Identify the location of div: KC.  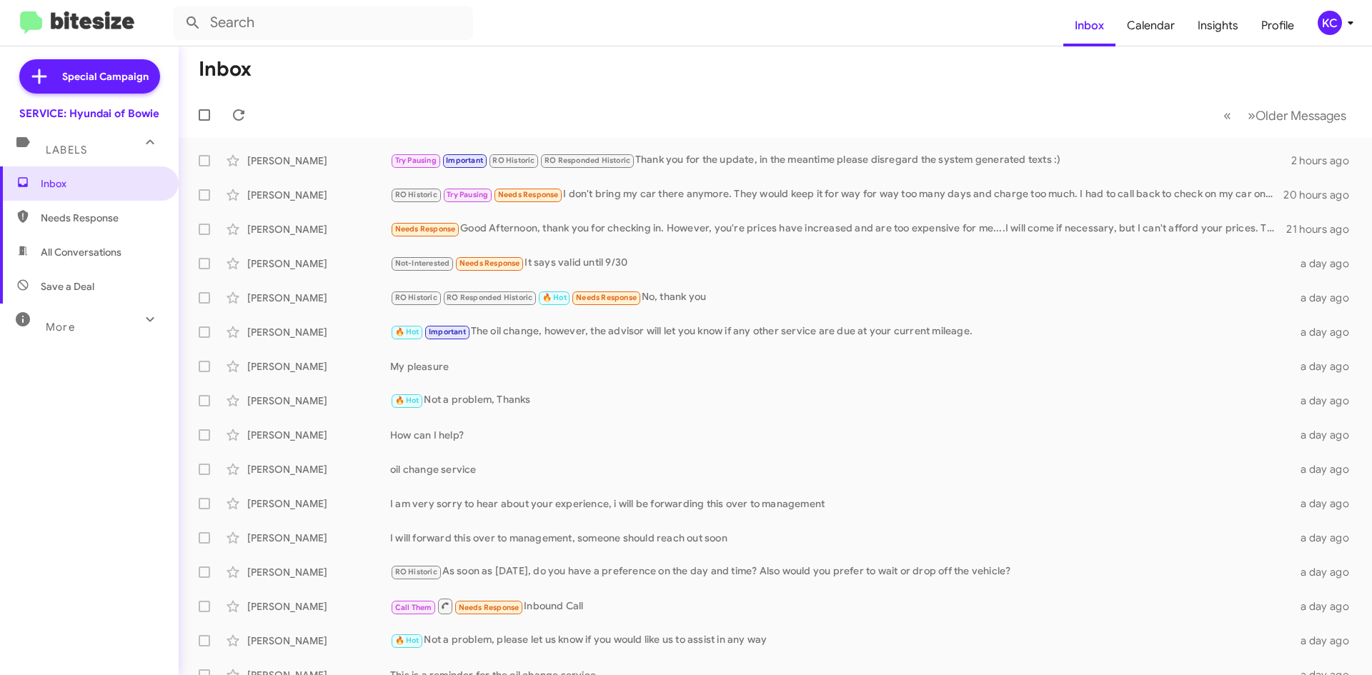
(1329, 23).